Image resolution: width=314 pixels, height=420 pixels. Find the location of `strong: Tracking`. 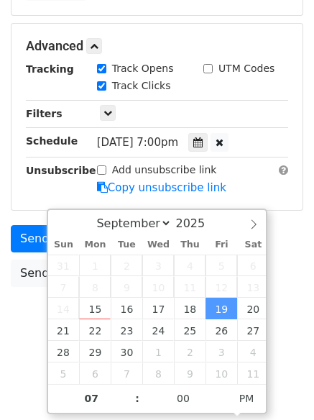

strong: Tracking is located at coordinates (50, 69).